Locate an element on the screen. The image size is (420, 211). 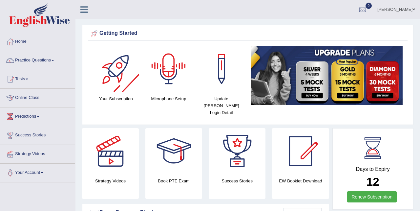
a: Practice Questions is located at coordinates (38, 59).